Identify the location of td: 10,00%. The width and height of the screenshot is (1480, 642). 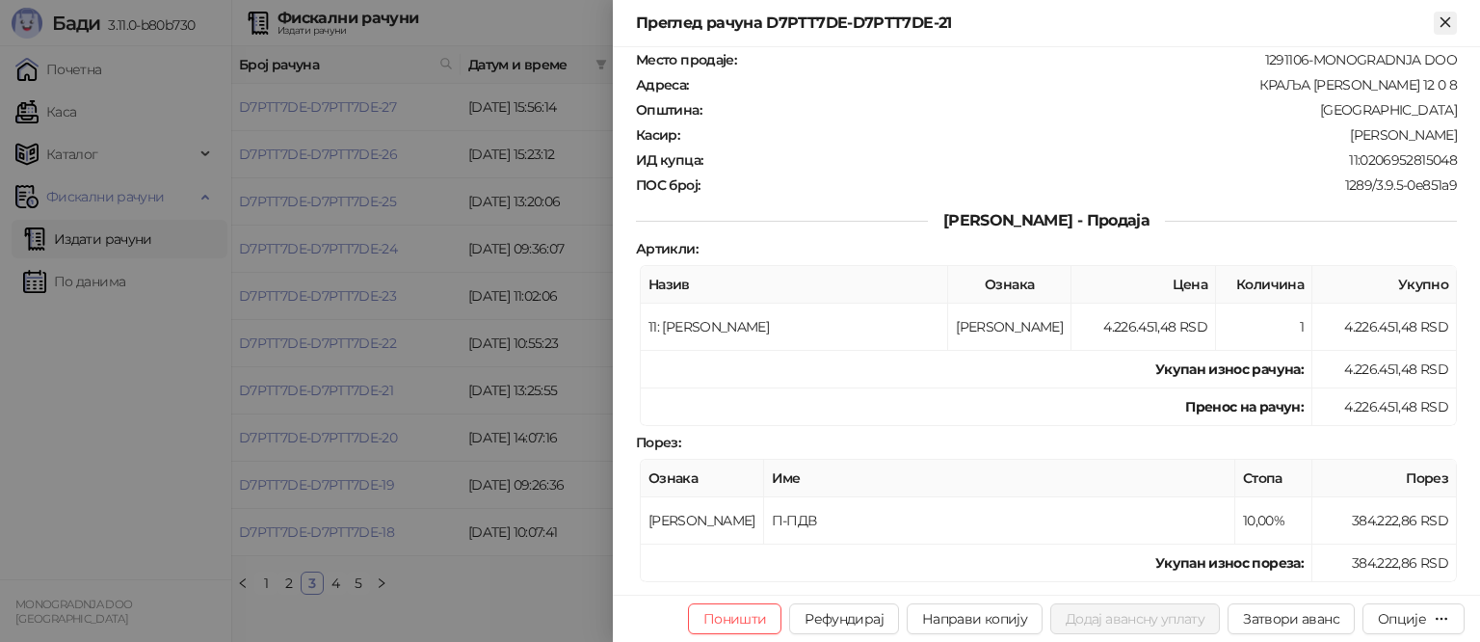
(1274, 520).